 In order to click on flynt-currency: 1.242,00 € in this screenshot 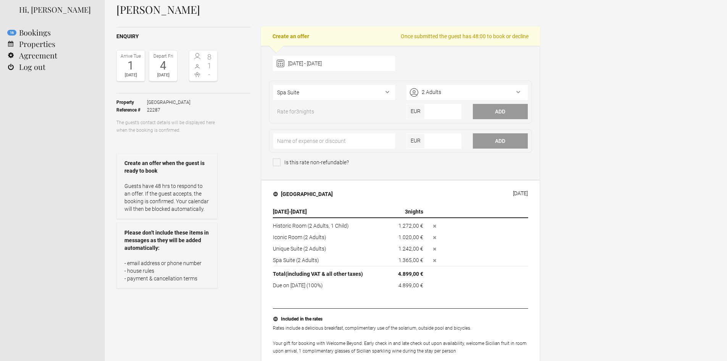, I will do `click(411, 249)`.